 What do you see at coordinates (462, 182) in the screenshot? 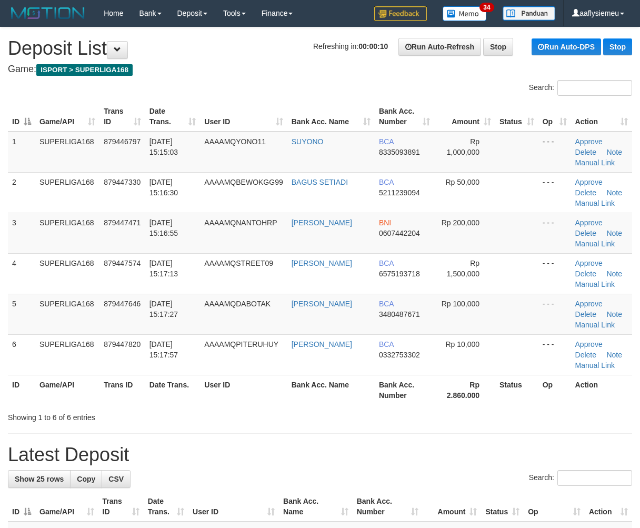
I see `span: Rp 50,000` at bounding box center [462, 182].